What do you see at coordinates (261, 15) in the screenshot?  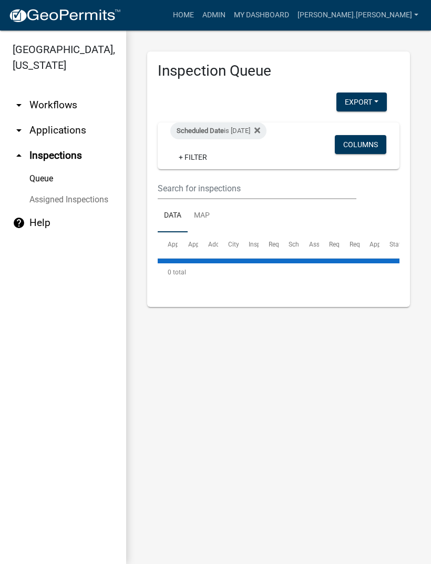 I see `a: My Dashboard` at bounding box center [261, 15].